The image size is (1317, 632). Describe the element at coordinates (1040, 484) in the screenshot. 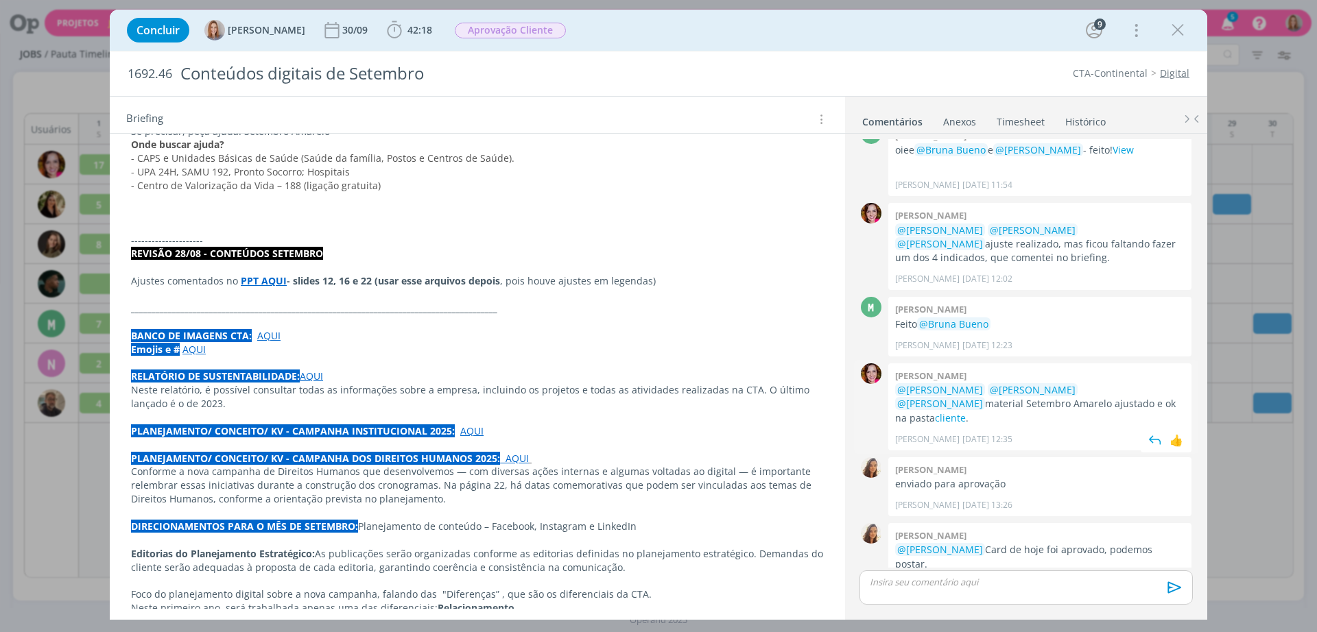

I see `p: enviado para aprovação` at that location.